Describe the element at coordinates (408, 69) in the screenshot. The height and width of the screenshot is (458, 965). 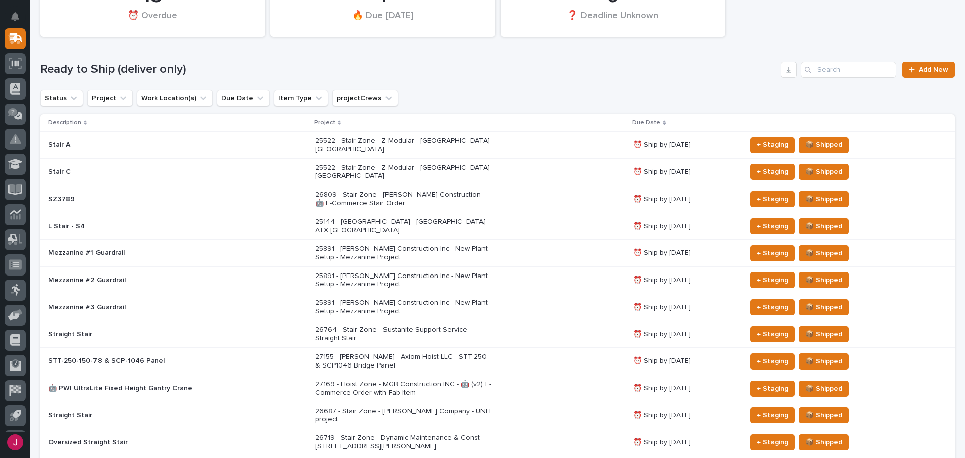
I see `h1: Ready to Ship (deliver only)` at that location.